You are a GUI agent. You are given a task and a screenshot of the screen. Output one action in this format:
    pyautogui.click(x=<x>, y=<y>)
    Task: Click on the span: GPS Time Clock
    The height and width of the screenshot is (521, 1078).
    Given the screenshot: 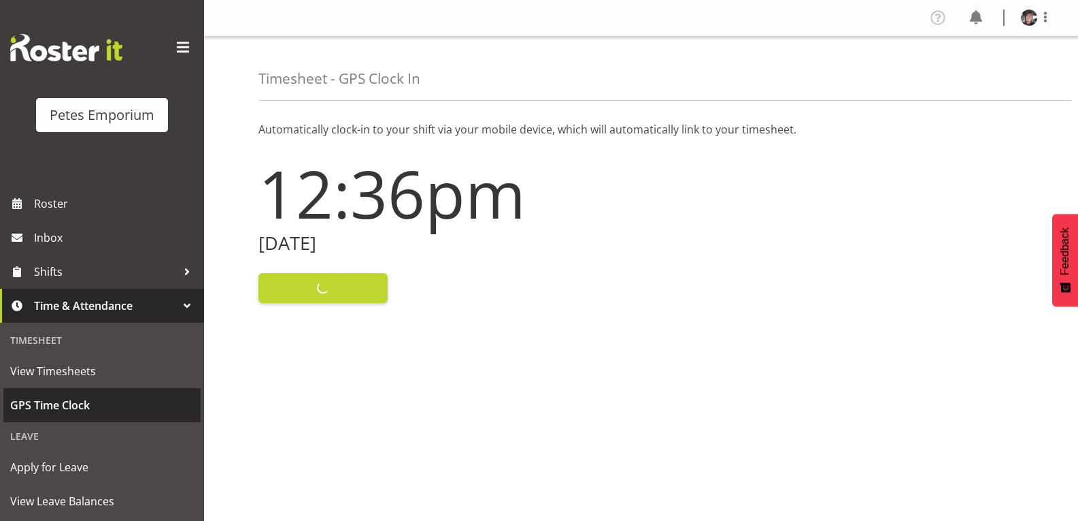 What is the action you would take?
    pyautogui.click(x=102, y=405)
    